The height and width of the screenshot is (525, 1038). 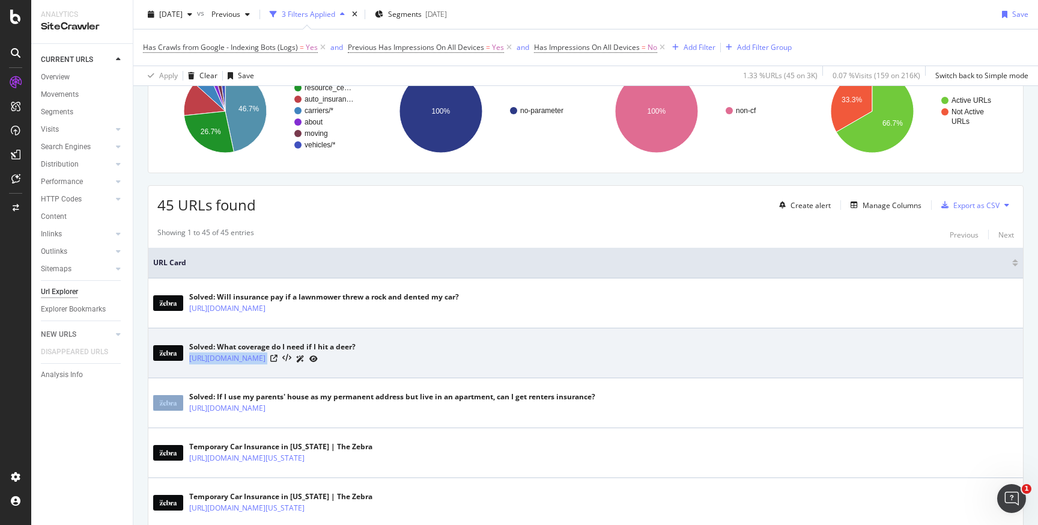 I want to click on a: Visit Online Page, so click(x=274, y=358).